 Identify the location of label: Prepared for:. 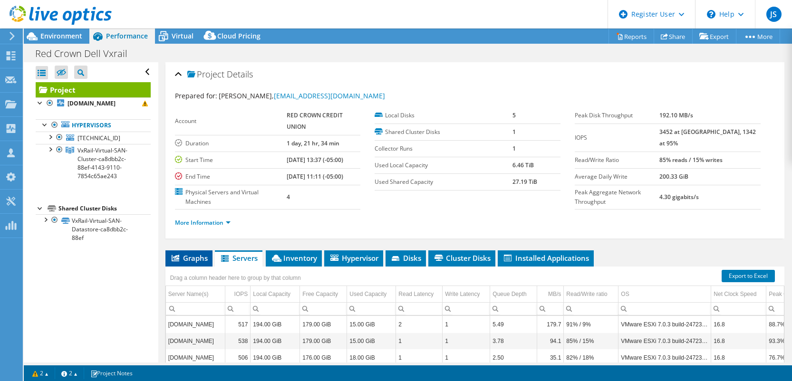
(196, 96).